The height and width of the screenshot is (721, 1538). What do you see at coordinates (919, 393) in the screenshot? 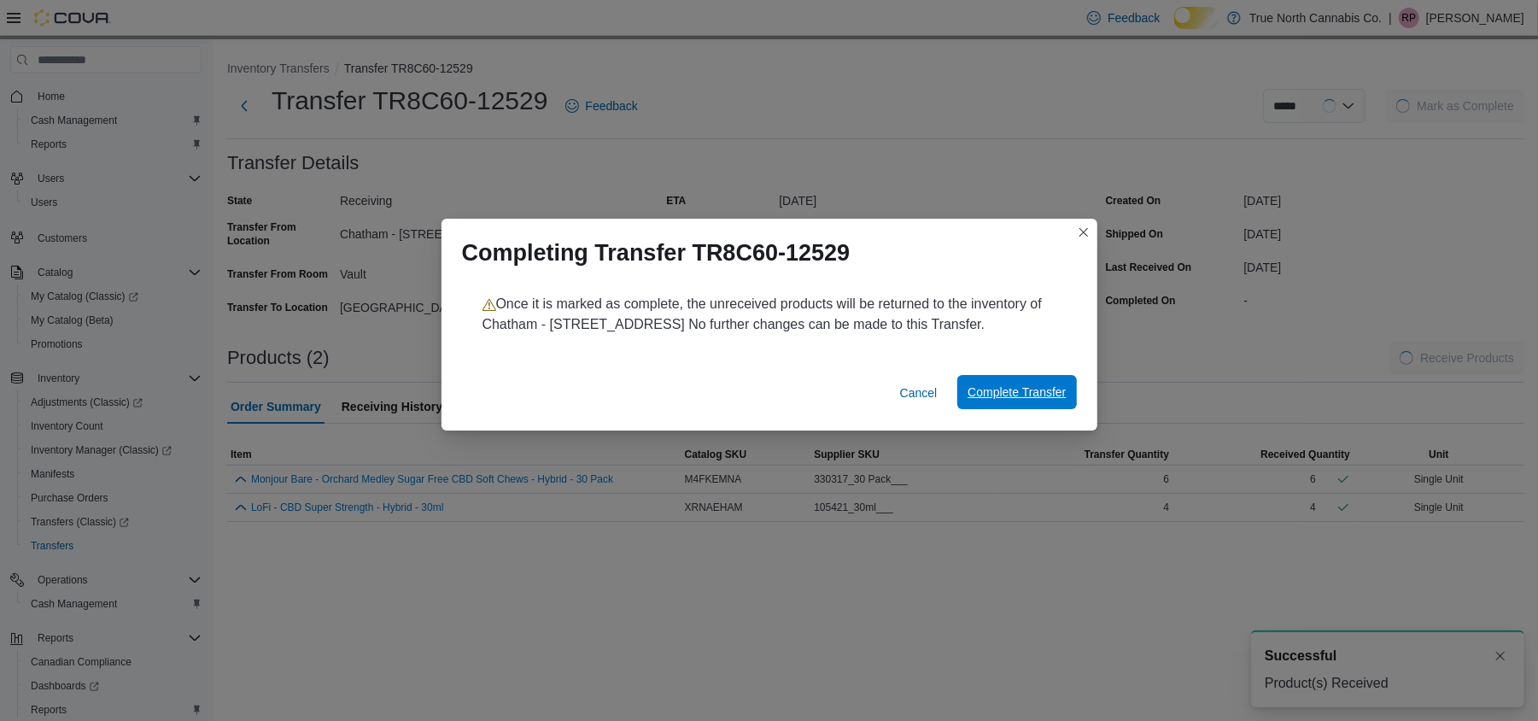
I see `button: Cancel` at bounding box center [919, 393].